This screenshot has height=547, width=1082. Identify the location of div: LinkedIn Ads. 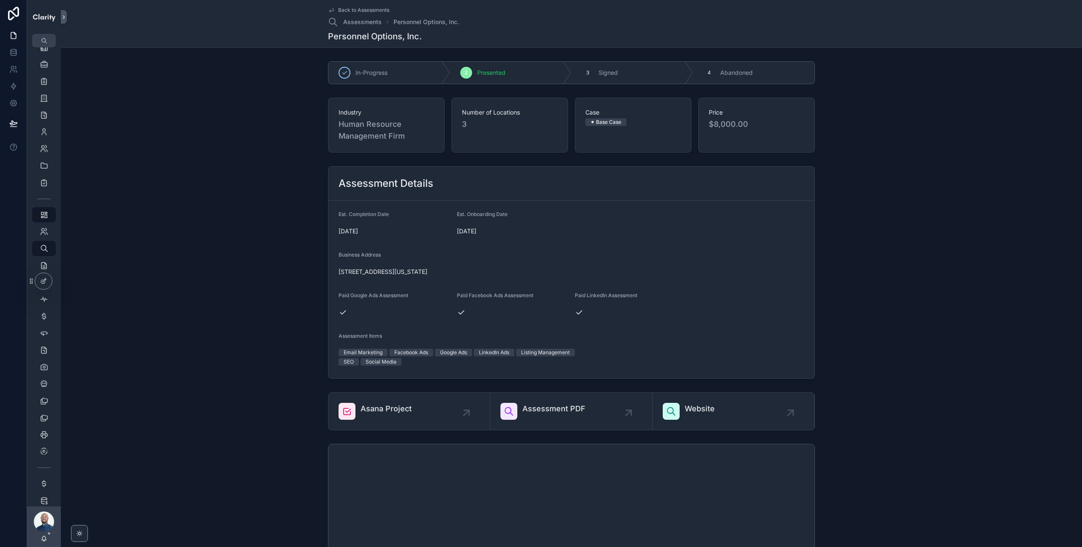
(494, 352).